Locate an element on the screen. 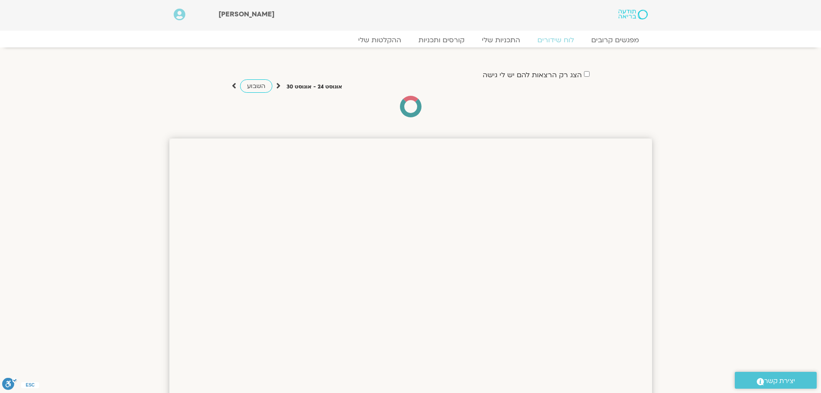 The image size is (821, 393). a: קורסים ותכניות is located at coordinates (441, 40).